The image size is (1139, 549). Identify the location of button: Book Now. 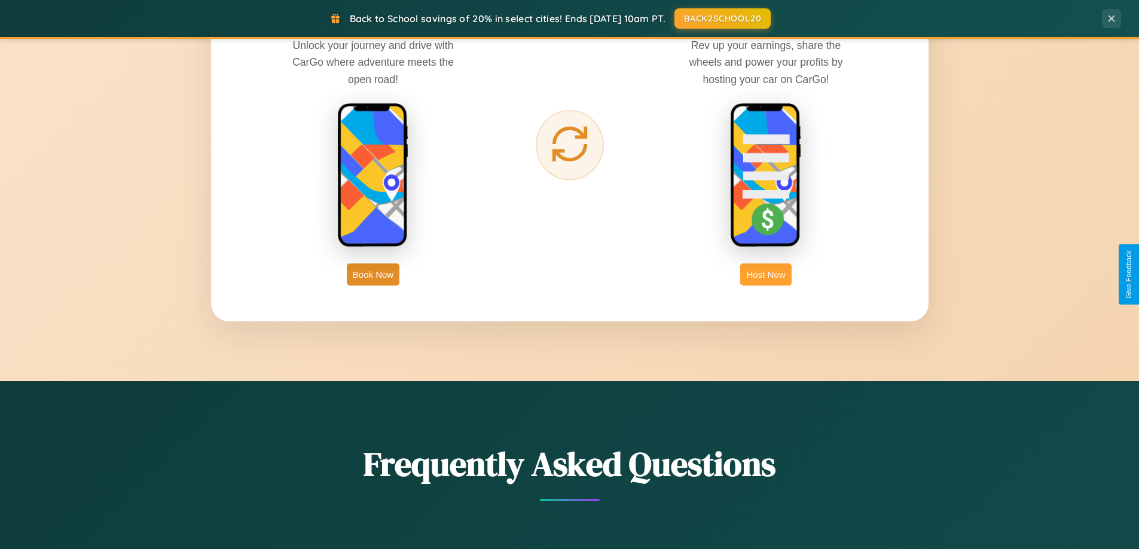
(373, 274).